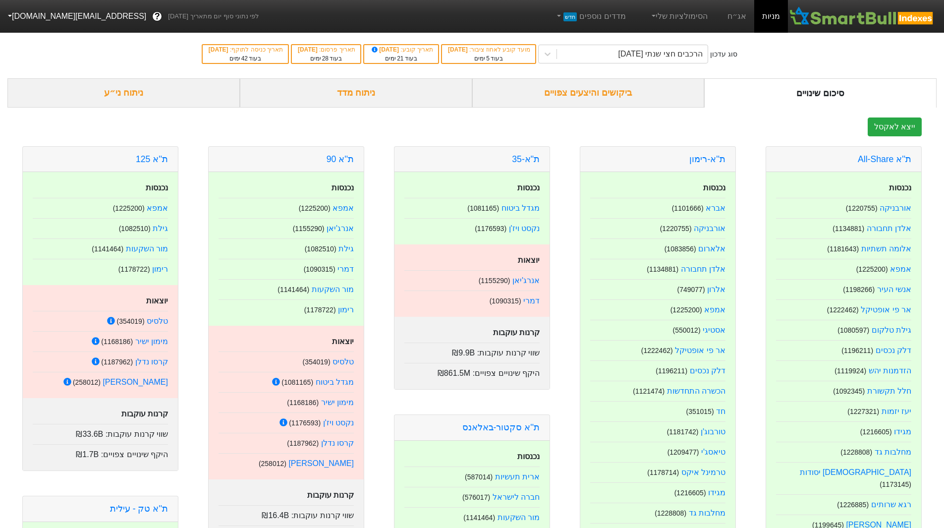  Describe the element at coordinates (895, 484) in the screenshot. I see `small: ( 1173145 )` at that location.